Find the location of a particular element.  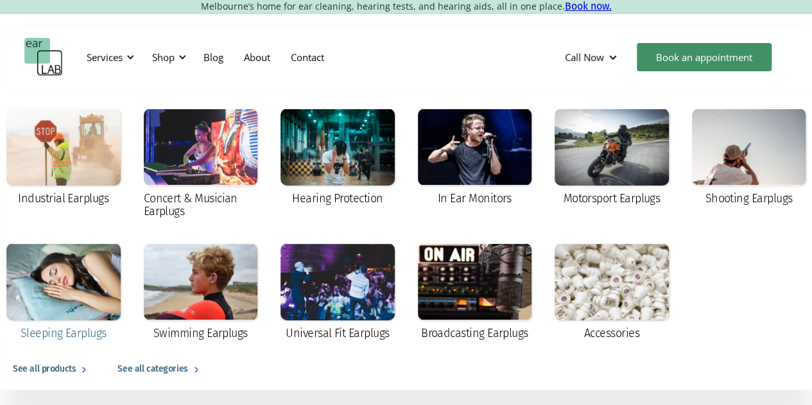

div: Broadcasting Earplugs is located at coordinates (474, 333).